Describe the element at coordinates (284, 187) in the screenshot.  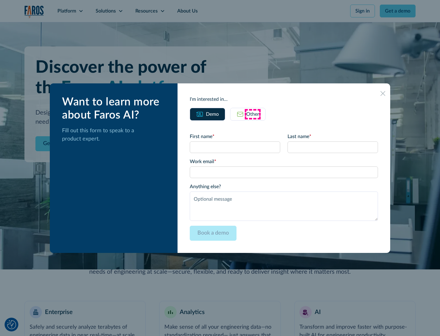
I see `label: Anything else?` at that location.